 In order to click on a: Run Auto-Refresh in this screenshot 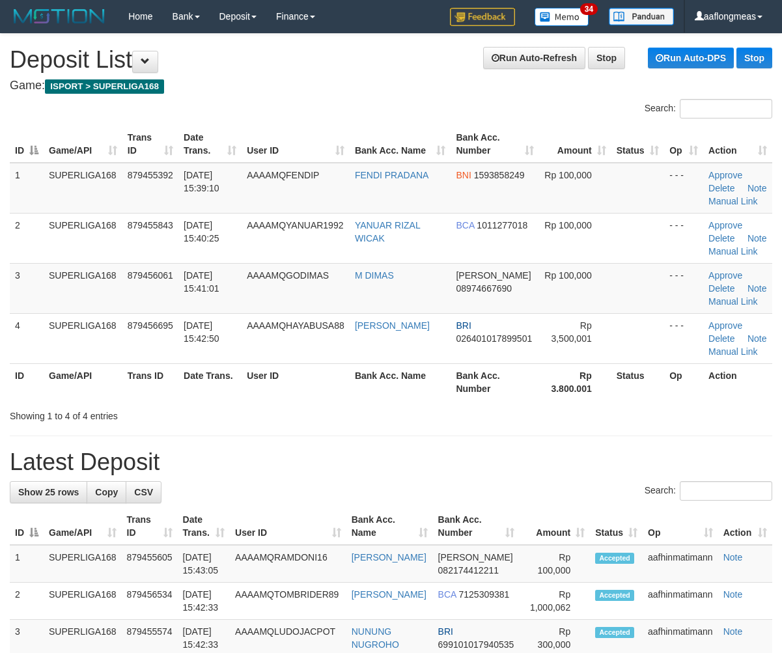, I will do `click(534, 58)`.